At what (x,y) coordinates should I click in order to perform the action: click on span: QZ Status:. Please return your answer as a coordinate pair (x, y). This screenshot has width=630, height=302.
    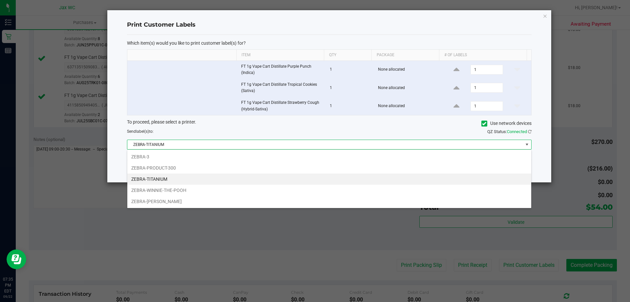
    Looking at the image, I should click on (509, 131).